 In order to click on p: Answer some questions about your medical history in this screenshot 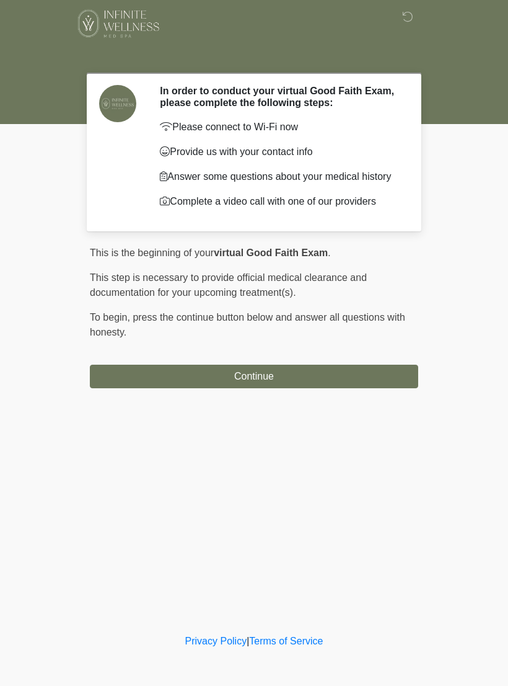, I will do `click(280, 177)`.